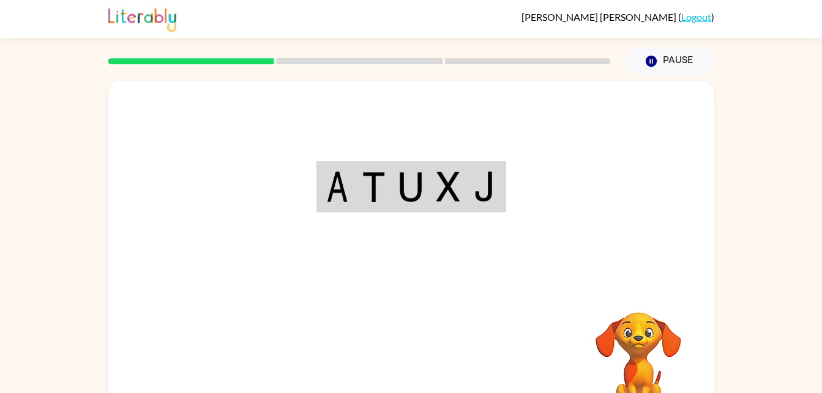  What do you see at coordinates (373, 187) in the screenshot?
I see `img: t` at bounding box center [373, 187].